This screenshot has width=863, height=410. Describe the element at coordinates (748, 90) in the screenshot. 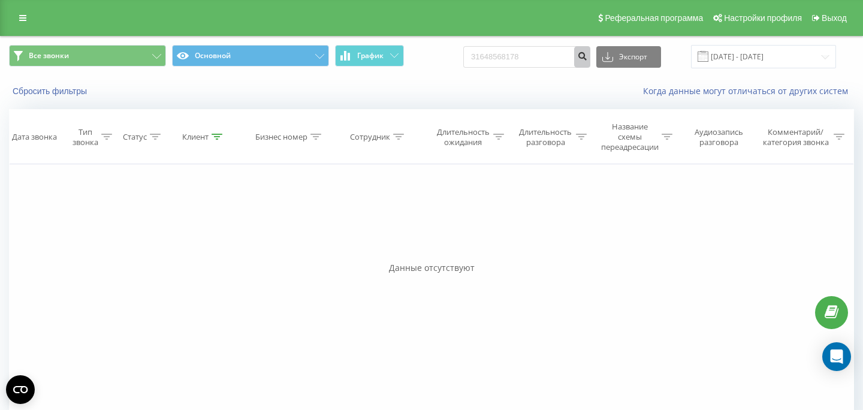

I see `a: Когда данные могут отличаться от других систем` at that location.